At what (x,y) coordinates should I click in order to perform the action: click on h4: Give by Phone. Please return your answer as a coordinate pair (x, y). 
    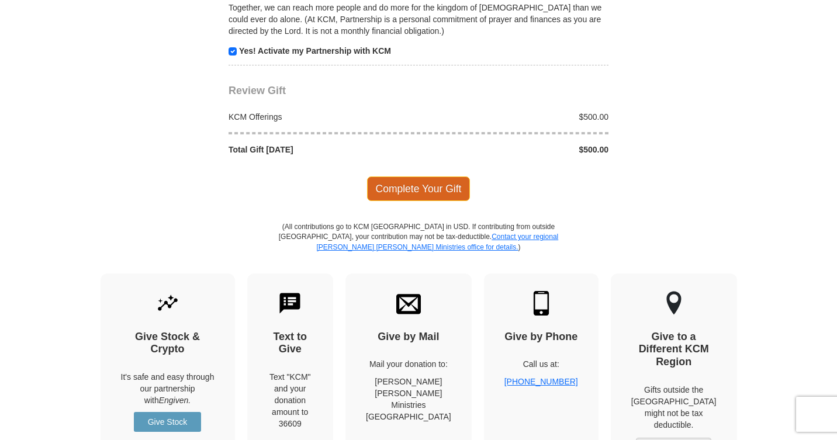
    Looking at the image, I should click on (541, 337).